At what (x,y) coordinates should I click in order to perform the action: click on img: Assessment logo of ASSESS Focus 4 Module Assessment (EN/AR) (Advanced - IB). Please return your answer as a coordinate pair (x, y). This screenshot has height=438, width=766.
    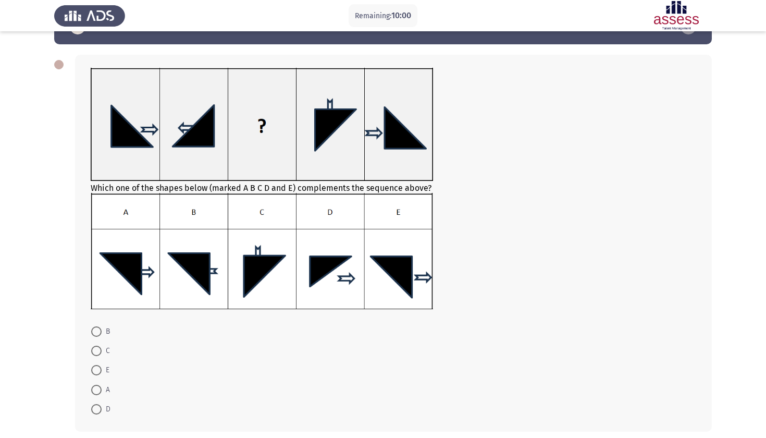
    Looking at the image, I should click on (677, 16).